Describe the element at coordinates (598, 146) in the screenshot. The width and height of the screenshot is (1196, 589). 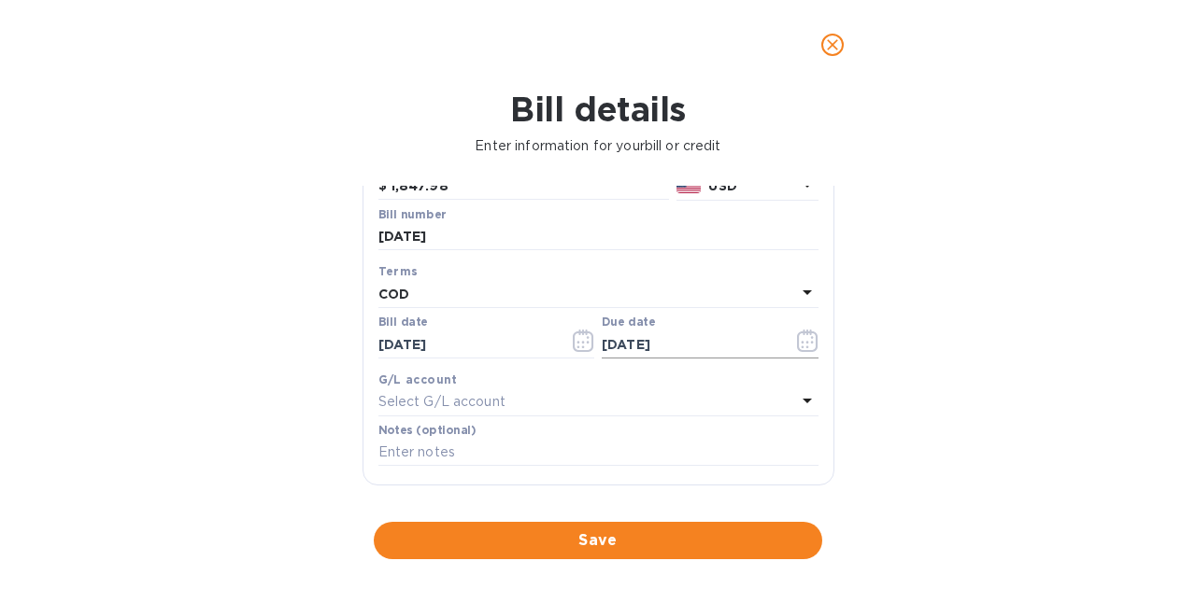
I see `p: Enter information for your bill or credit` at that location.